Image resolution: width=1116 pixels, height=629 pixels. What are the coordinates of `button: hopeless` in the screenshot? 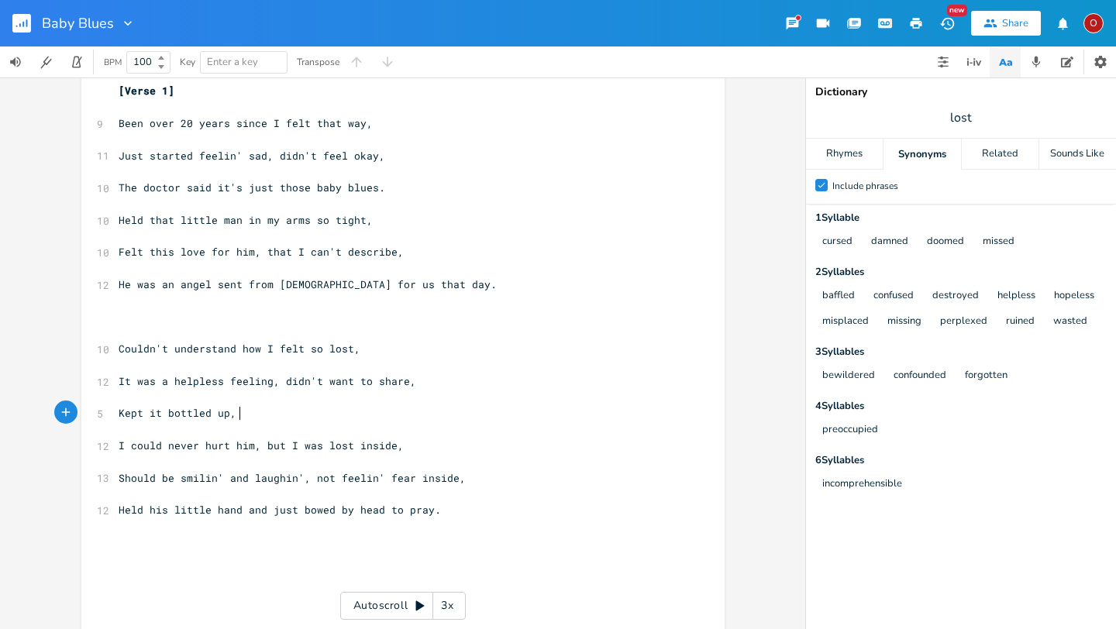 It's located at (1074, 296).